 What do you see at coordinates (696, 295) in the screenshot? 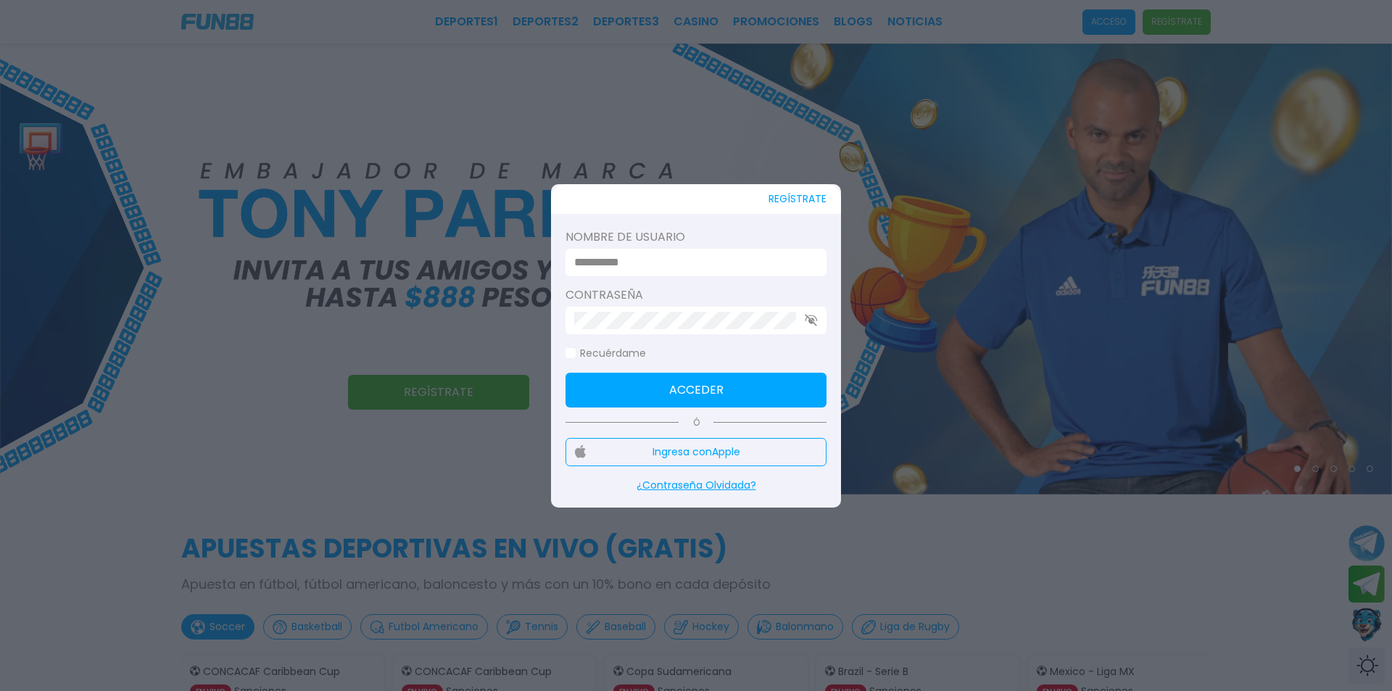
I see `label: Contraseña` at bounding box center [696, 295].